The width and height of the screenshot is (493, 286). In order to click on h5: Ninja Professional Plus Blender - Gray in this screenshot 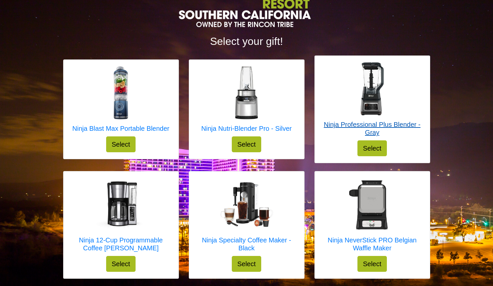, I will do `click(372, 129)`.